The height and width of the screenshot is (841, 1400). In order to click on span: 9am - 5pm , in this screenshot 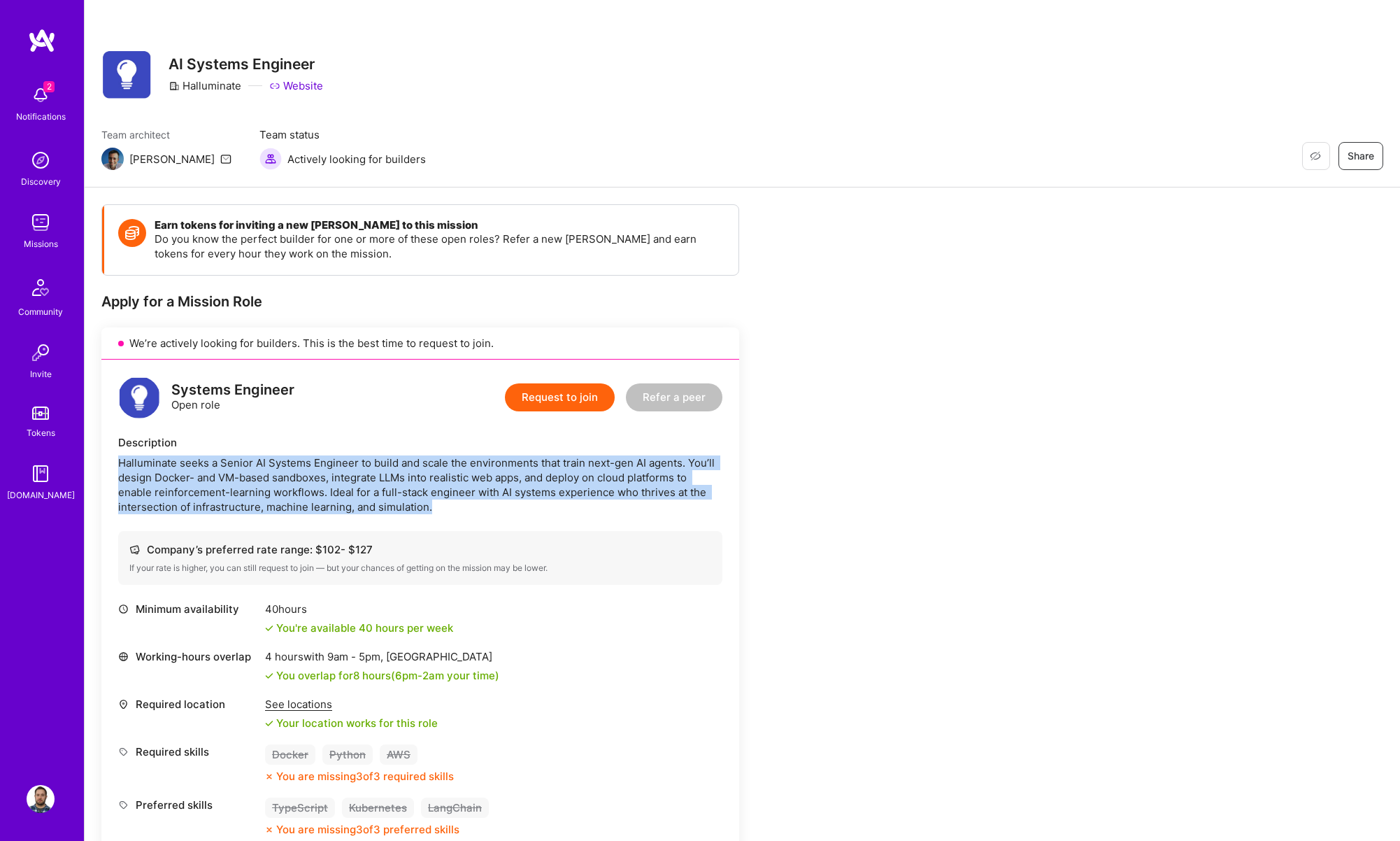, I will do `click(355, 656)`.